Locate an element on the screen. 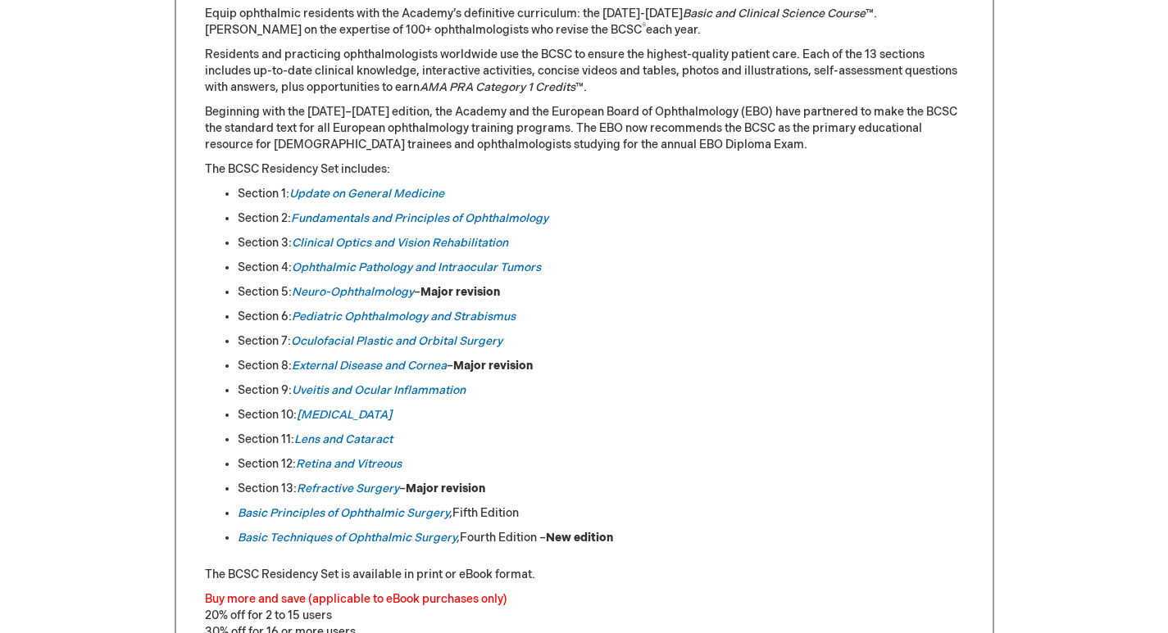 This screenshot has height=633, width=1168. a: Refractive Surgery is located at coordinates (347, 488).